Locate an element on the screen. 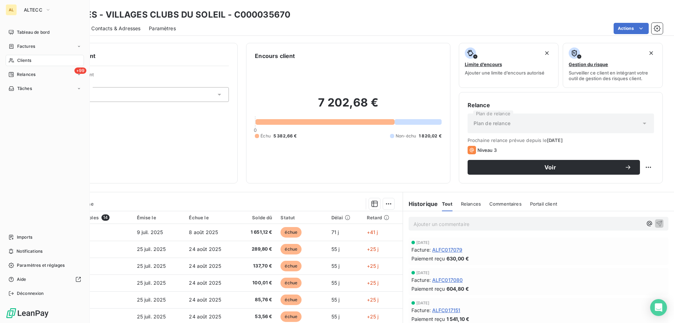 The height and width of the screenshot is (323, 674). span: 630,00 € is located at coordinates (458, 258).